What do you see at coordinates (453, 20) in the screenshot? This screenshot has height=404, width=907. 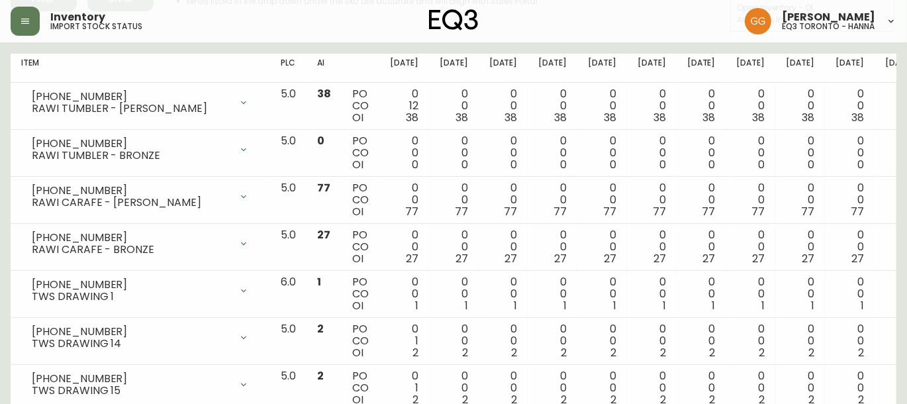 I see `img: logo` at bounding box center [453, 20].